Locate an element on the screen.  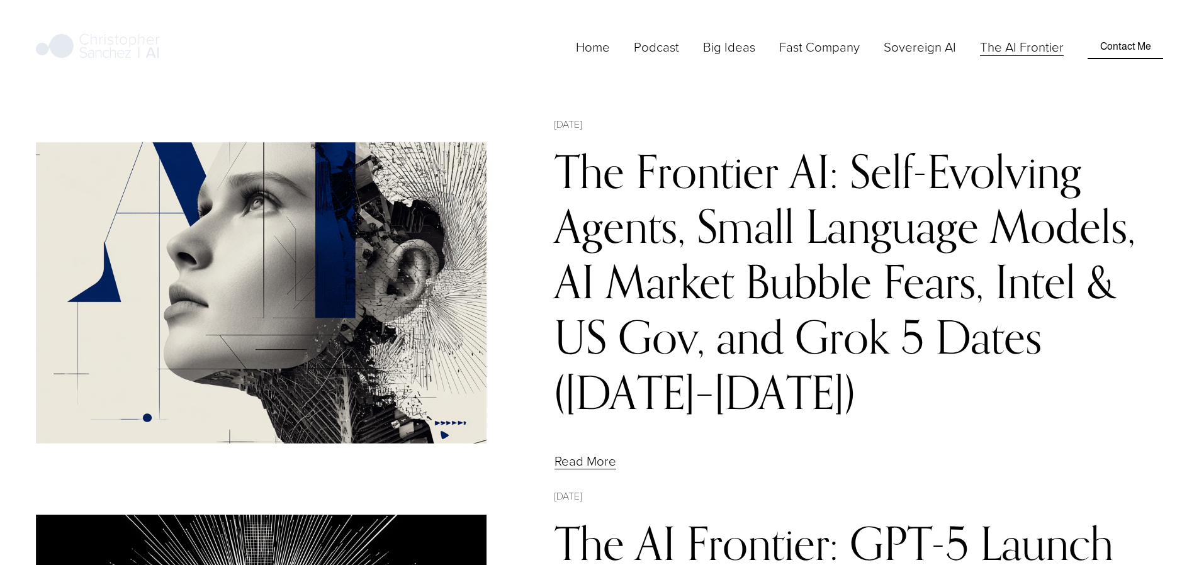
a: Sovereign AI is located at coordinates (920, 47).